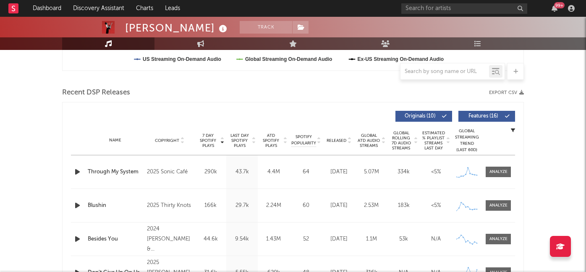  I want to click on button: Track, so click(266, 27).